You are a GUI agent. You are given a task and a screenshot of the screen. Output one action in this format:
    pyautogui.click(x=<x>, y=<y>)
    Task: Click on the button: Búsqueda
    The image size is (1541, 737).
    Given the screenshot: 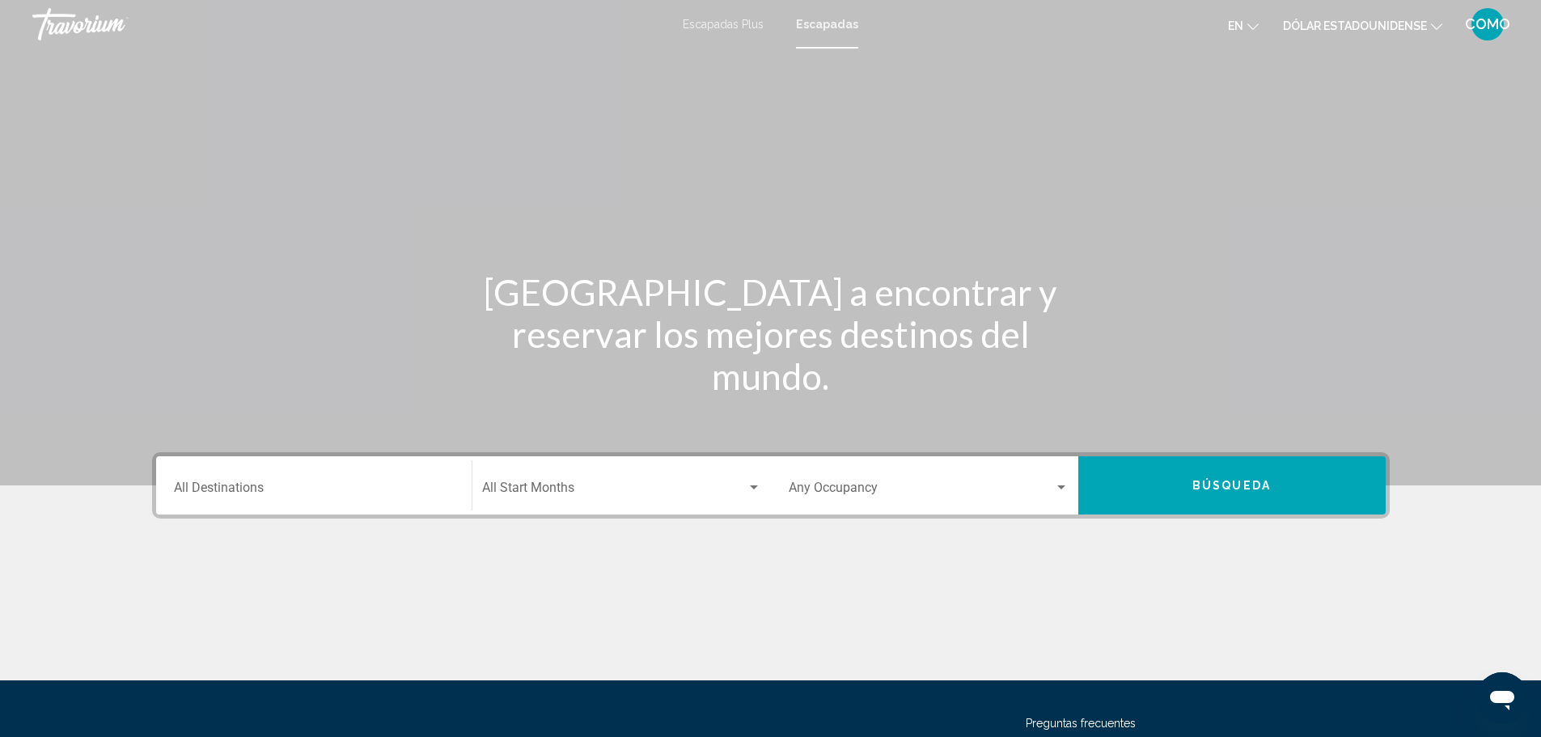 What is the action you would take?
    pyautogui.click(x=1232, y=485)
    